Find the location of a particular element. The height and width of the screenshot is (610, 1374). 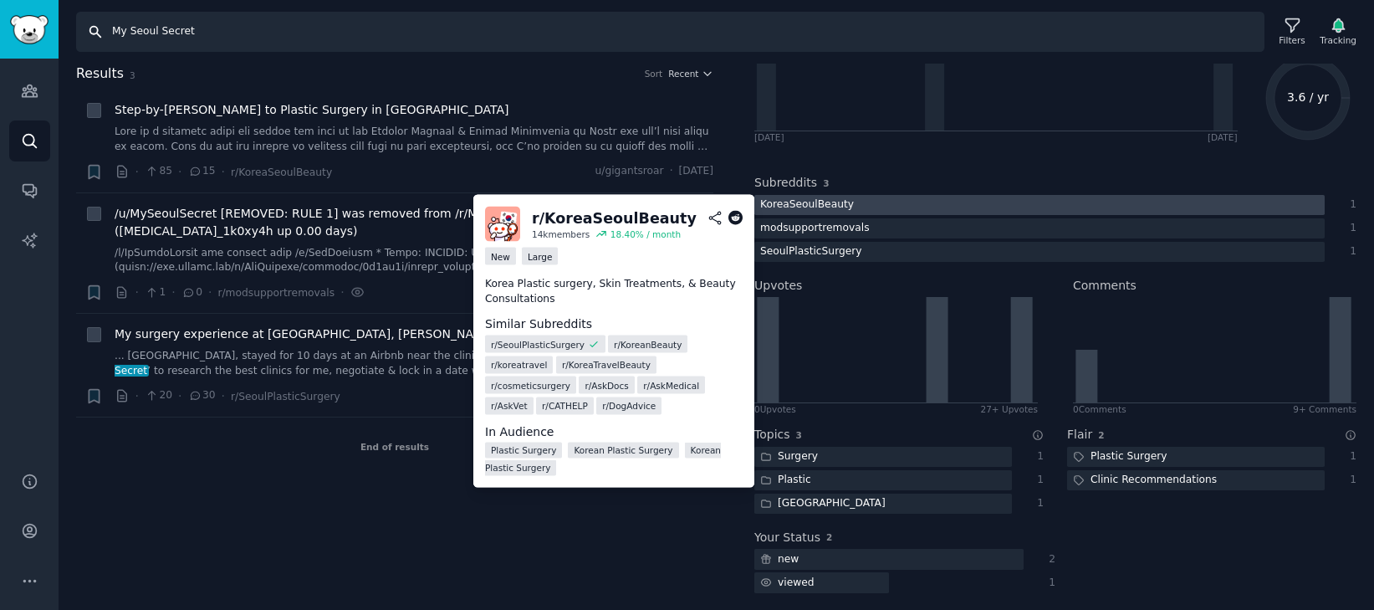

div: Clinic Recommendations is located at coordinates (1145, 480).